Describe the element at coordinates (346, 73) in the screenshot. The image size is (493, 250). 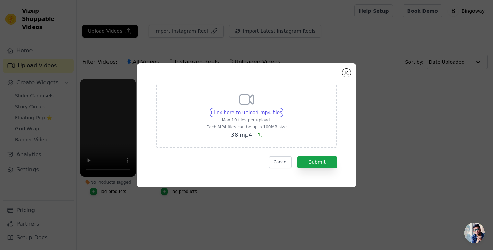
I see `button: Close modal` at that location.